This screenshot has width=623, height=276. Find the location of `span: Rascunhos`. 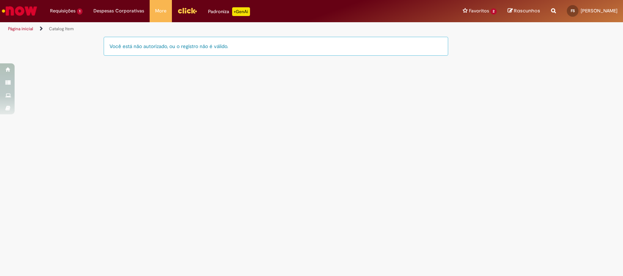

span: Rascunhos is located at coordinates (527, 11).